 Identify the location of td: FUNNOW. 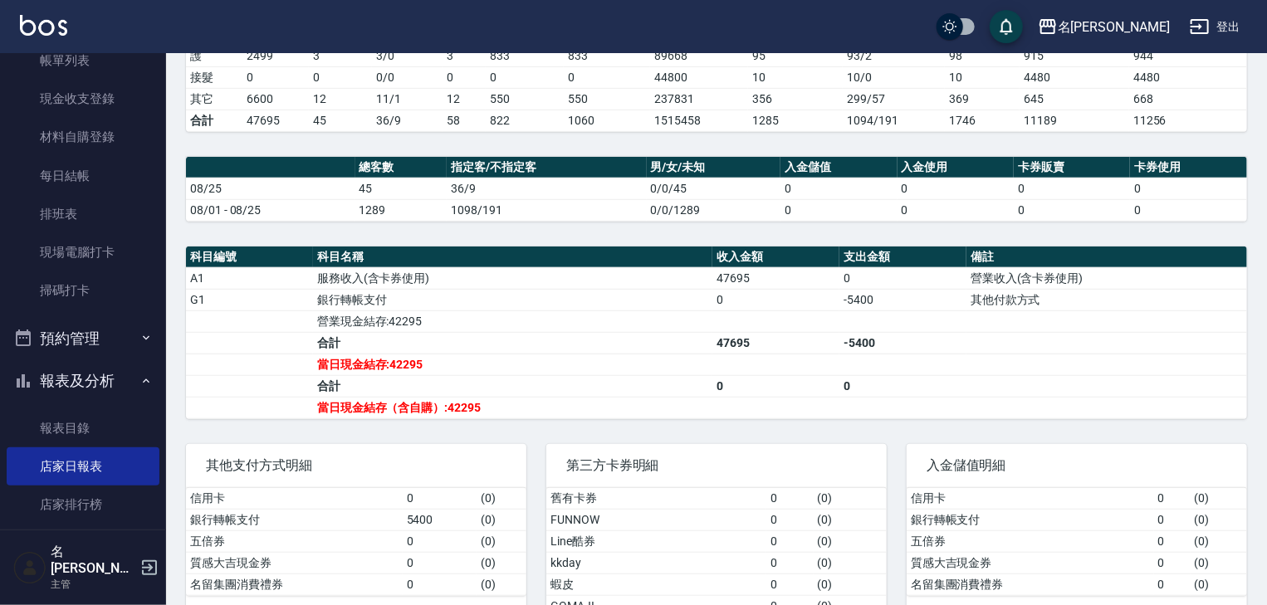
(656, 520).